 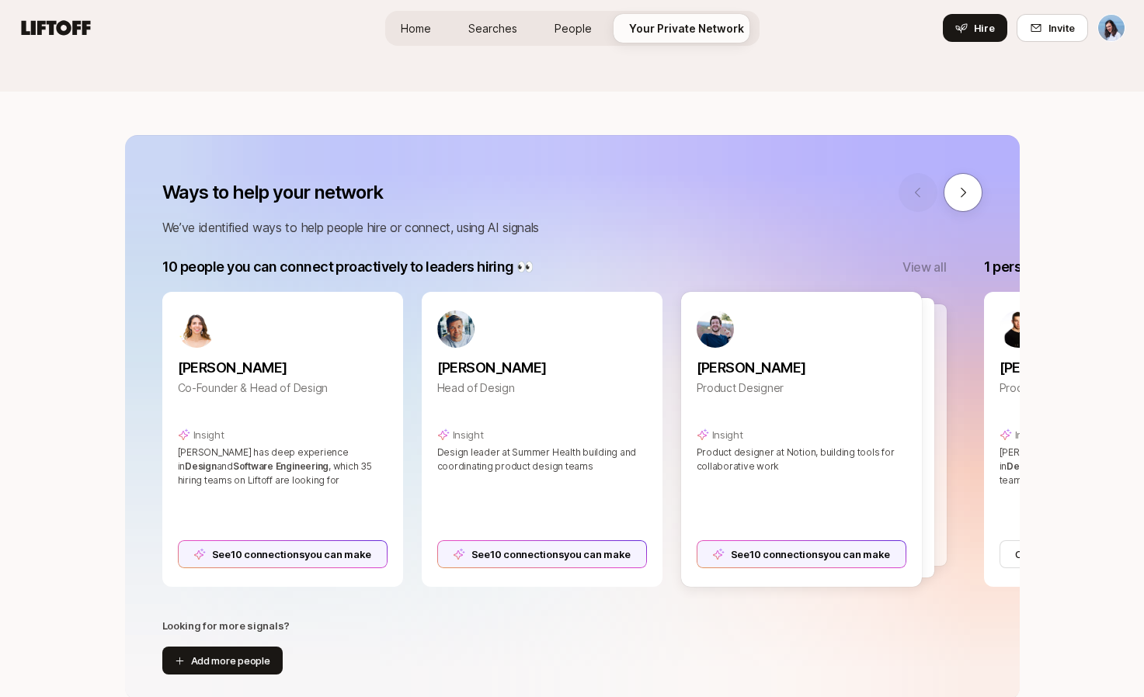 I want to click on a: Home, so click(x=415, y=28).